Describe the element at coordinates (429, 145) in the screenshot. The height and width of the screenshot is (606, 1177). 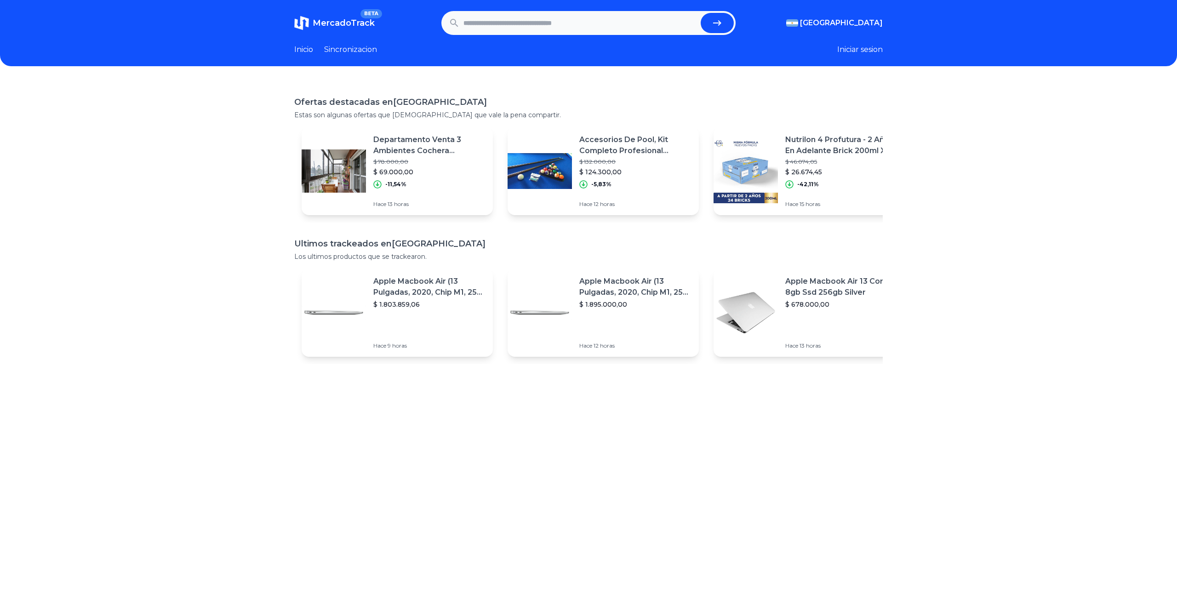
I see `p: Departamento Venta 3 Ambientes Cochera Villacelina` at that location.